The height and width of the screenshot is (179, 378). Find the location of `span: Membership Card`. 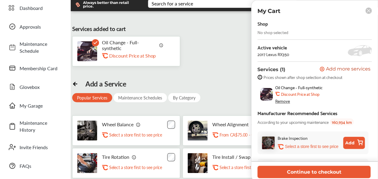

span: Membership Card is located at coordinates (41, 68).